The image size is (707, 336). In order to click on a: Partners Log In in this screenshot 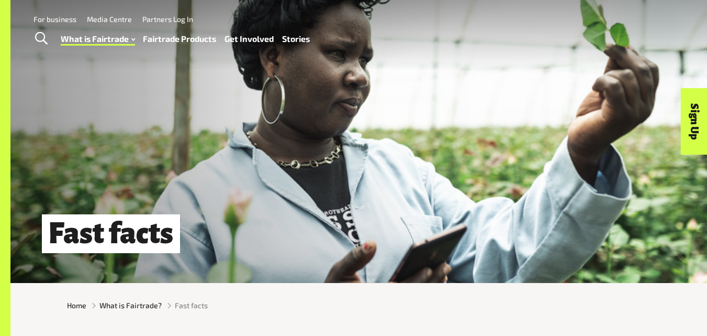, I will do `click(168, 19)`.